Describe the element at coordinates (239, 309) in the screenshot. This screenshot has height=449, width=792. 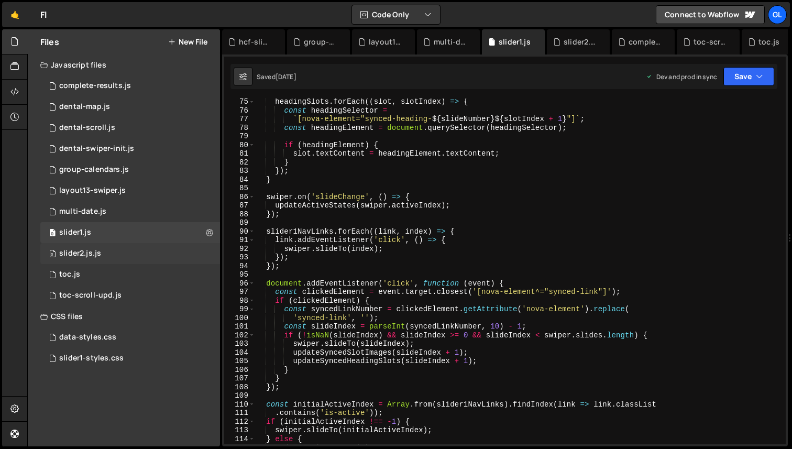
I see `div: 99` at that location.